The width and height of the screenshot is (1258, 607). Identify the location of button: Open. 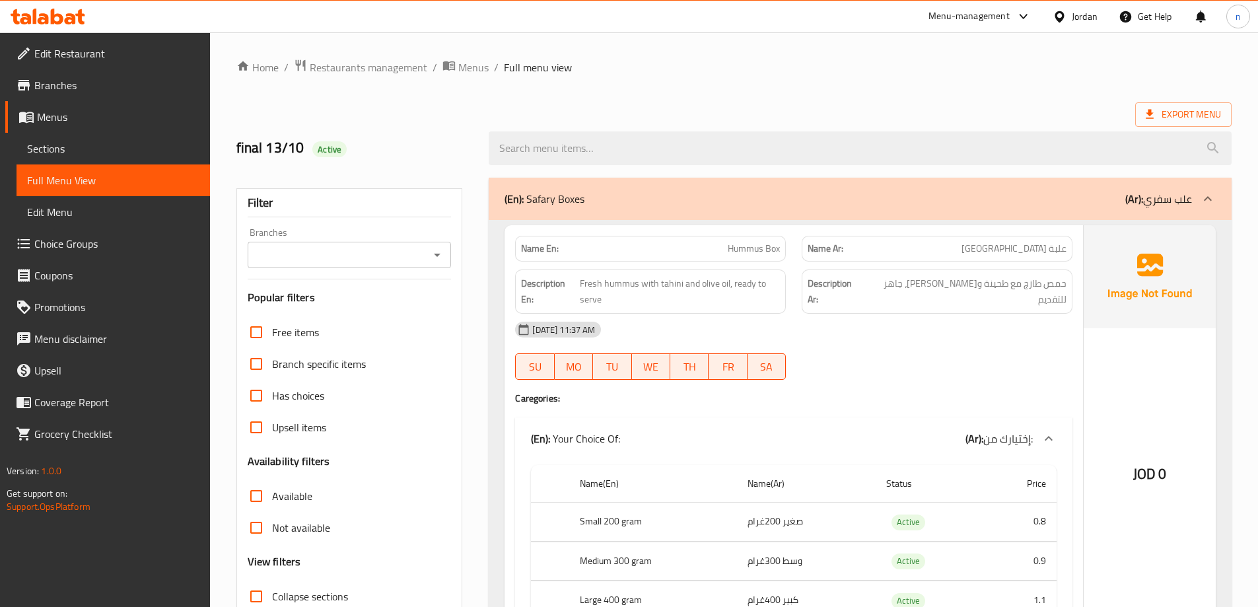
(437, 255).